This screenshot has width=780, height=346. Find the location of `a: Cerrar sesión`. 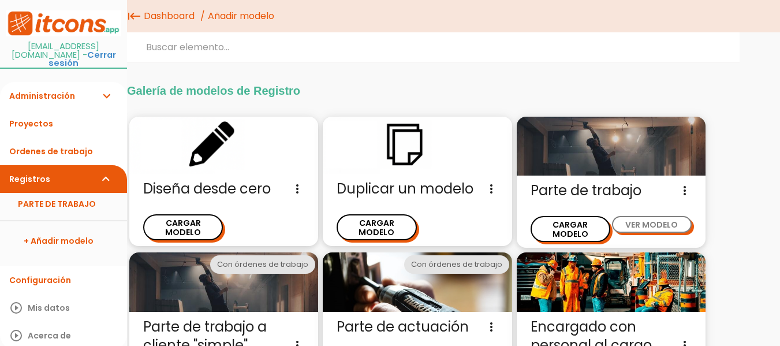

a: Cerrar sesión is located at coordinates (82, 59).